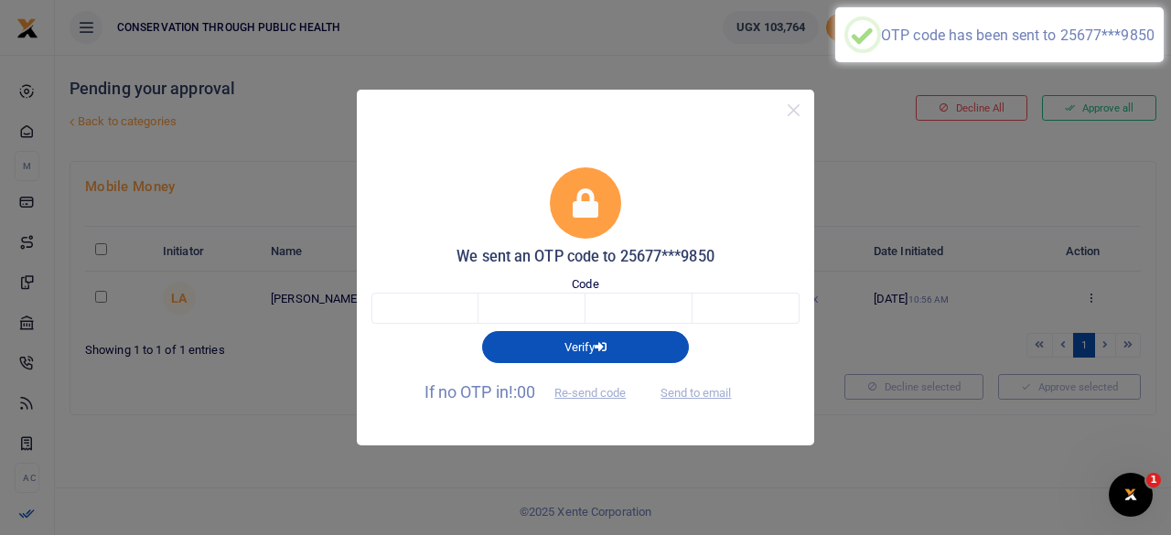  What do you see at coordinates (793, 110) in the screenshot?
I see `button: Close` at bounding box center [793, 110].